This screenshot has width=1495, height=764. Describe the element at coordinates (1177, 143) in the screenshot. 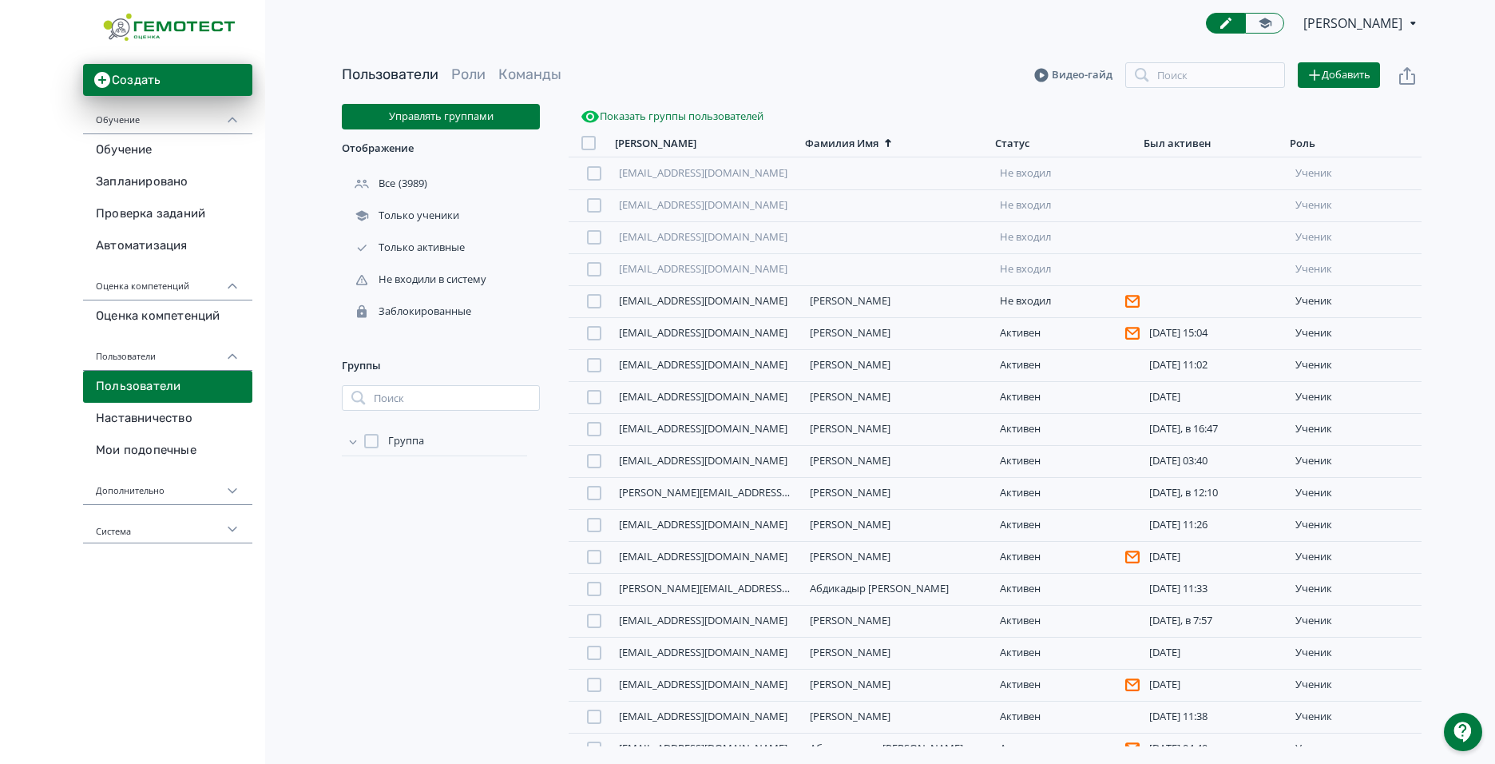

I see `div: Был активен` at that location.